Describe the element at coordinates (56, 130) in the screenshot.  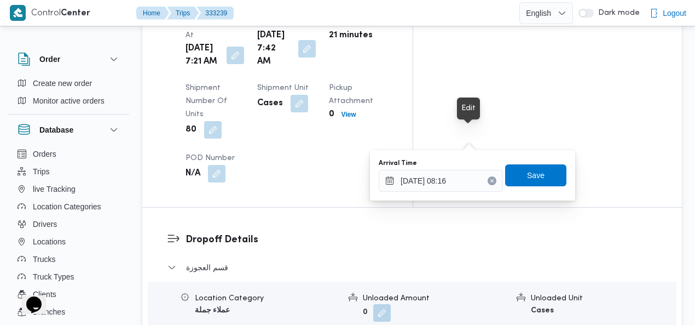
I see `h3: Database` at that location.